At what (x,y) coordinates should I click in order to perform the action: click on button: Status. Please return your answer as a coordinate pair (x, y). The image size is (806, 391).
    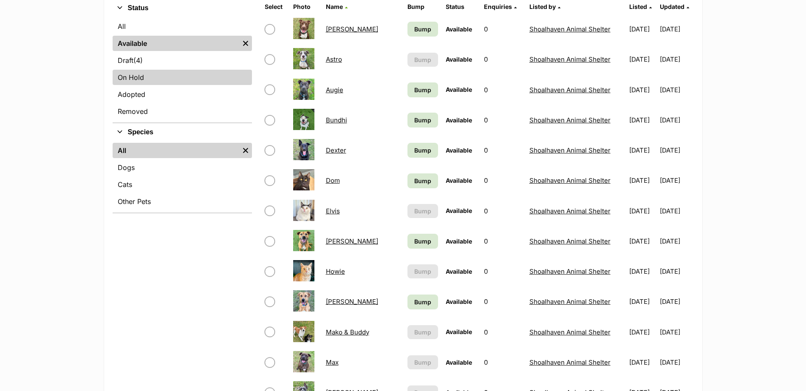
    Looking at the image, I should click on (182, 8).